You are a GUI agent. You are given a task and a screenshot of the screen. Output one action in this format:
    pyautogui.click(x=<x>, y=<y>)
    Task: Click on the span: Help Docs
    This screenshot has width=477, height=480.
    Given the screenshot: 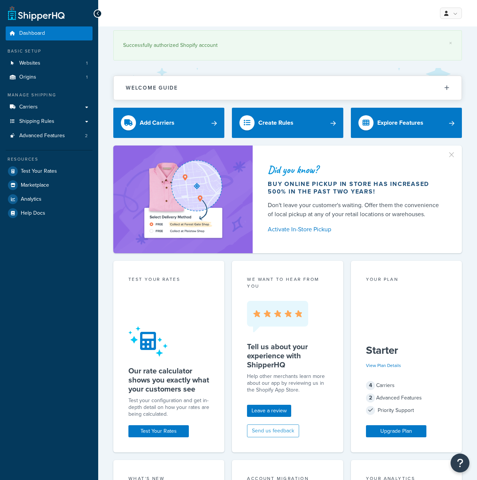 What is the action you would take?
    pyautogui.click(x=33, y=213)
    